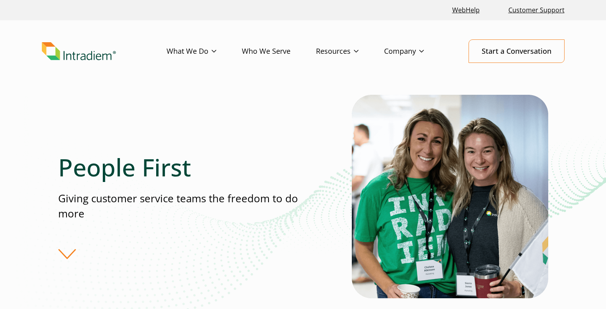 The width and height of the screenshot is (606, 309). I want to click on a: Customer Support, so click(536, 10).